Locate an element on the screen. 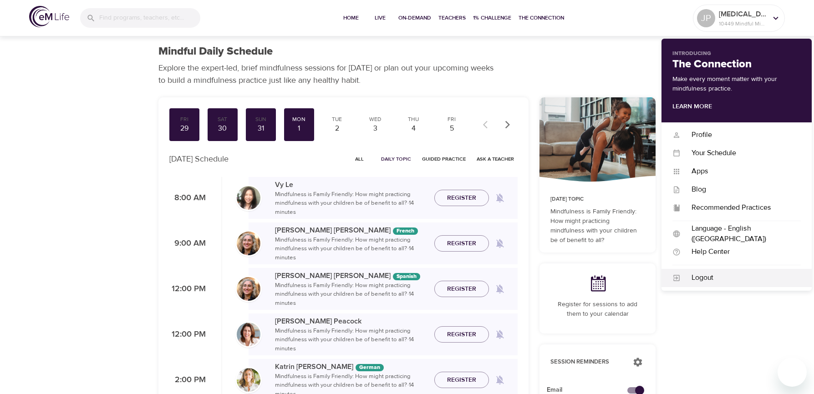 This screenshot has width=814, height=394. div: 30 is located at coordinates (223, 128).